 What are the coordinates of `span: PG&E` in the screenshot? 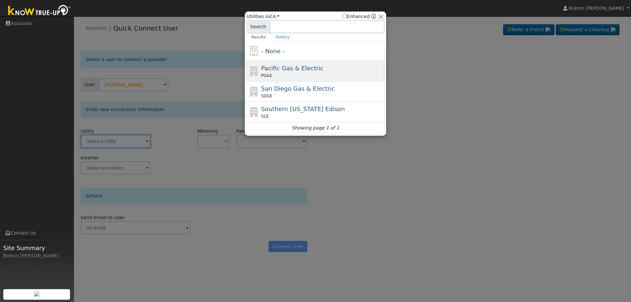 It's located at (266, 76).